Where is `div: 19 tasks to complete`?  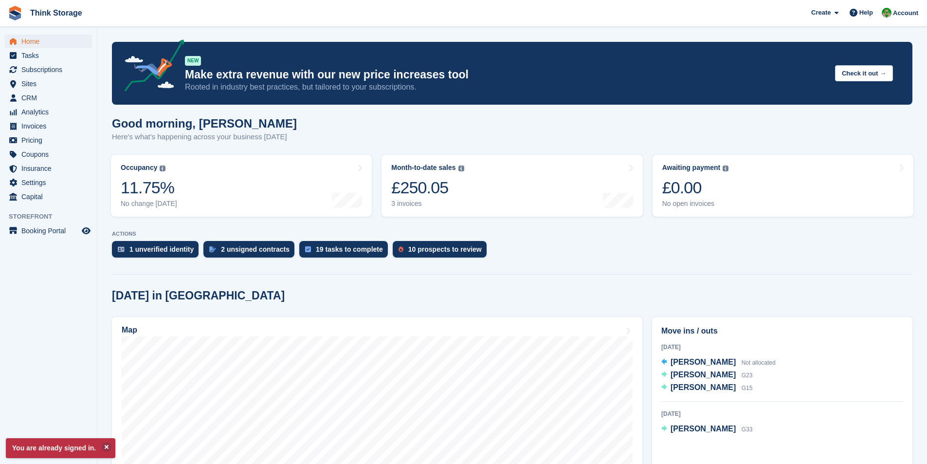
div: 19 tasks to complete is located at coordinates (350, 249).